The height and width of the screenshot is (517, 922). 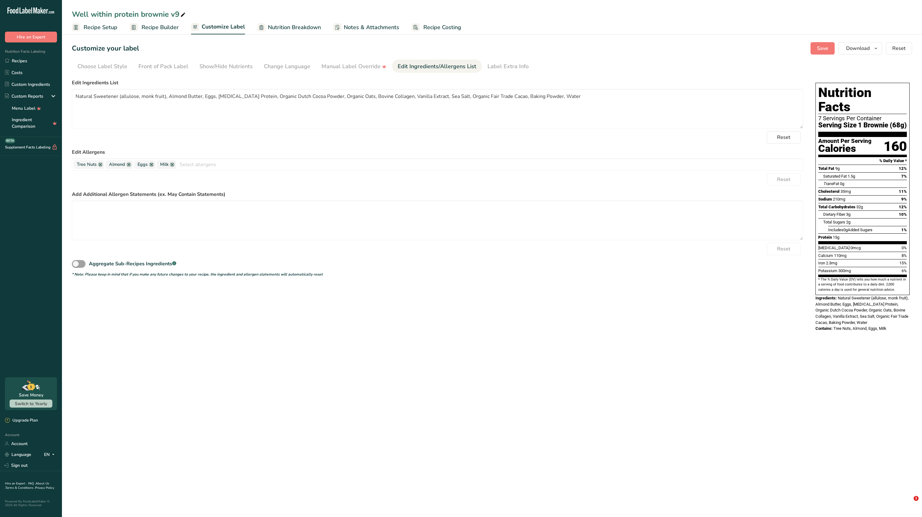 What do you see at coordinates (822, 263) in the screenshot?
I see `span: Iron` at bounding box center [822, 263].